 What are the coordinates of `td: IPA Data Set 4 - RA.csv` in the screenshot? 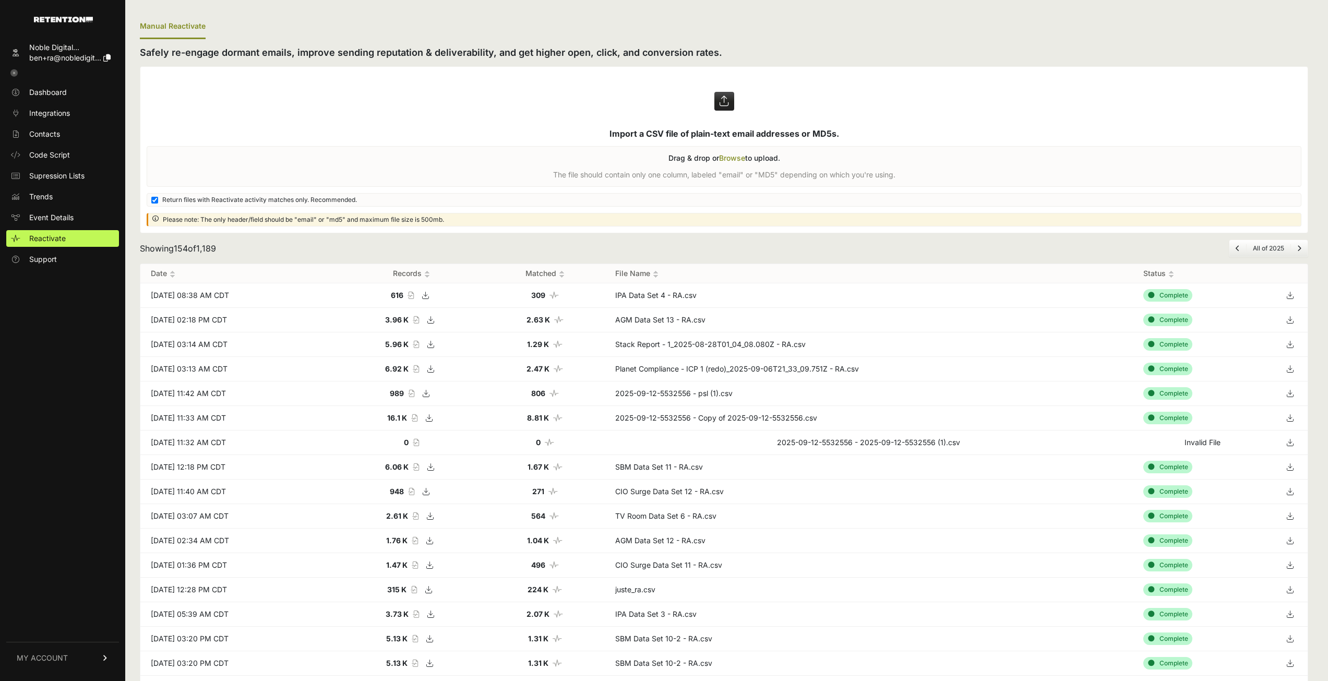 It's located at (869, 295).